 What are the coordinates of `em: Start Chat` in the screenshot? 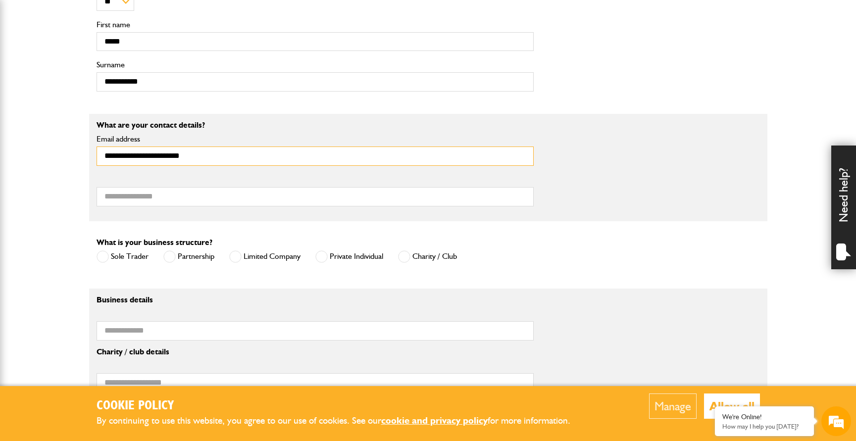 It's located at (157, 312).